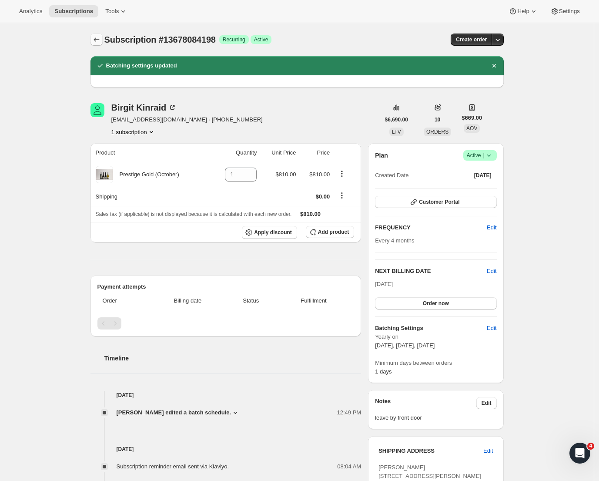  What do you see at coordinates (472, 118) in the screenshot?
I see `span: $669.00` at bounding box center [472, 118].